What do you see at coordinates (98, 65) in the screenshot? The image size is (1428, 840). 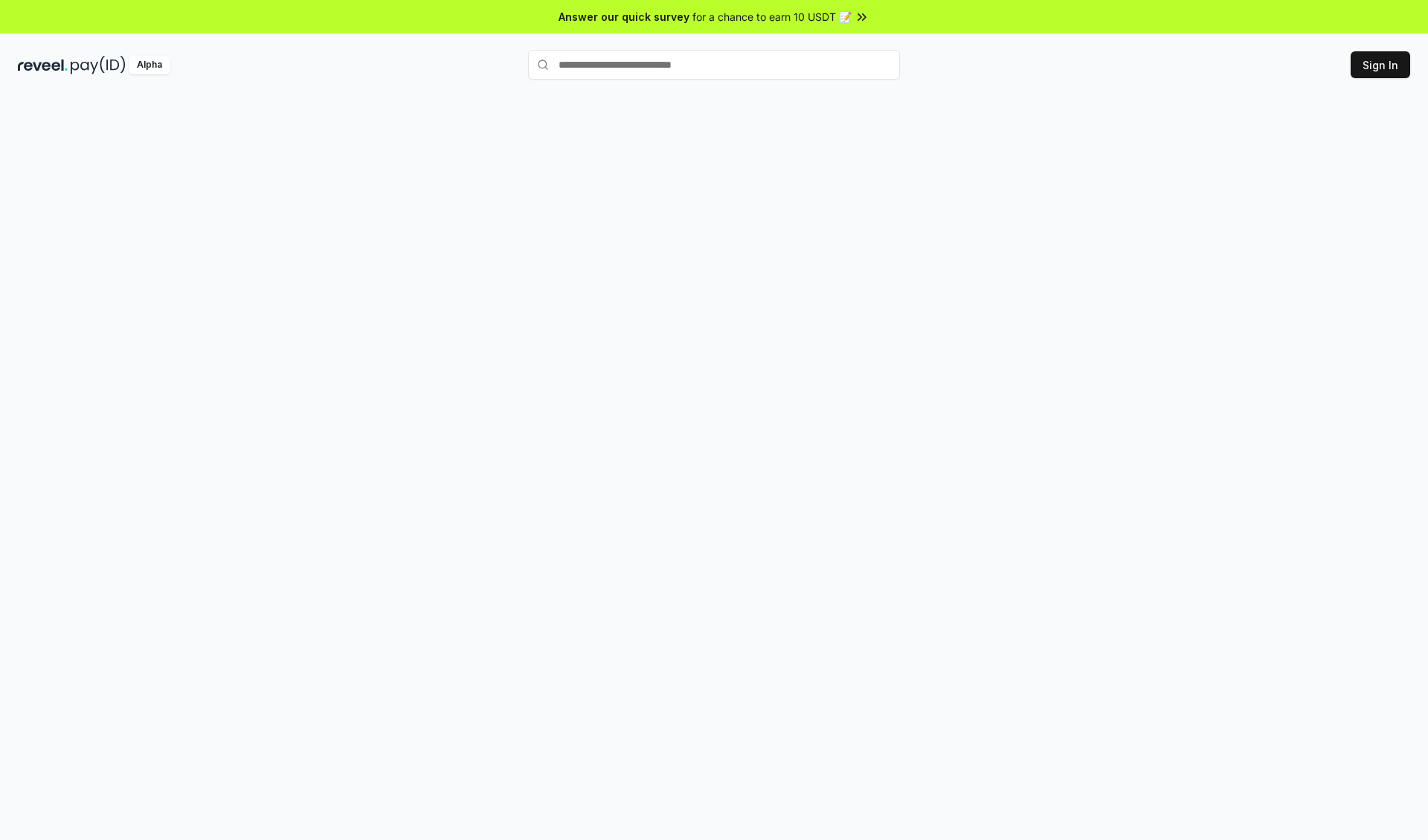 I see `img: pay_id` at bounding box center [98, 65].